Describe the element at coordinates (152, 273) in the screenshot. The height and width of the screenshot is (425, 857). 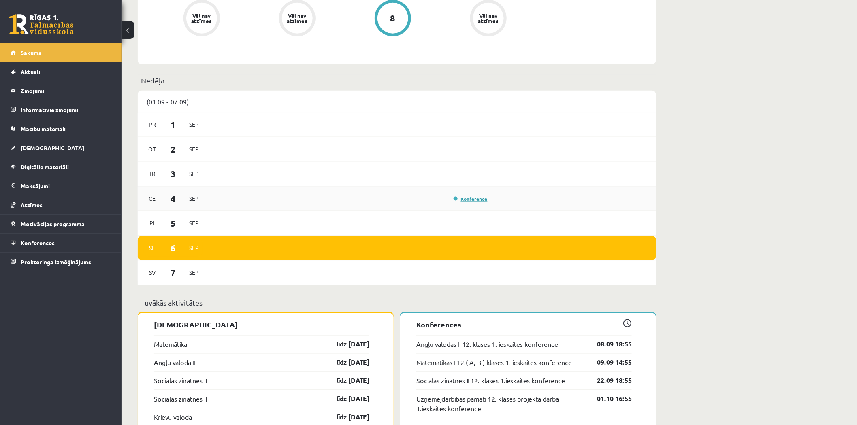
I see `span: Sv` at that location.